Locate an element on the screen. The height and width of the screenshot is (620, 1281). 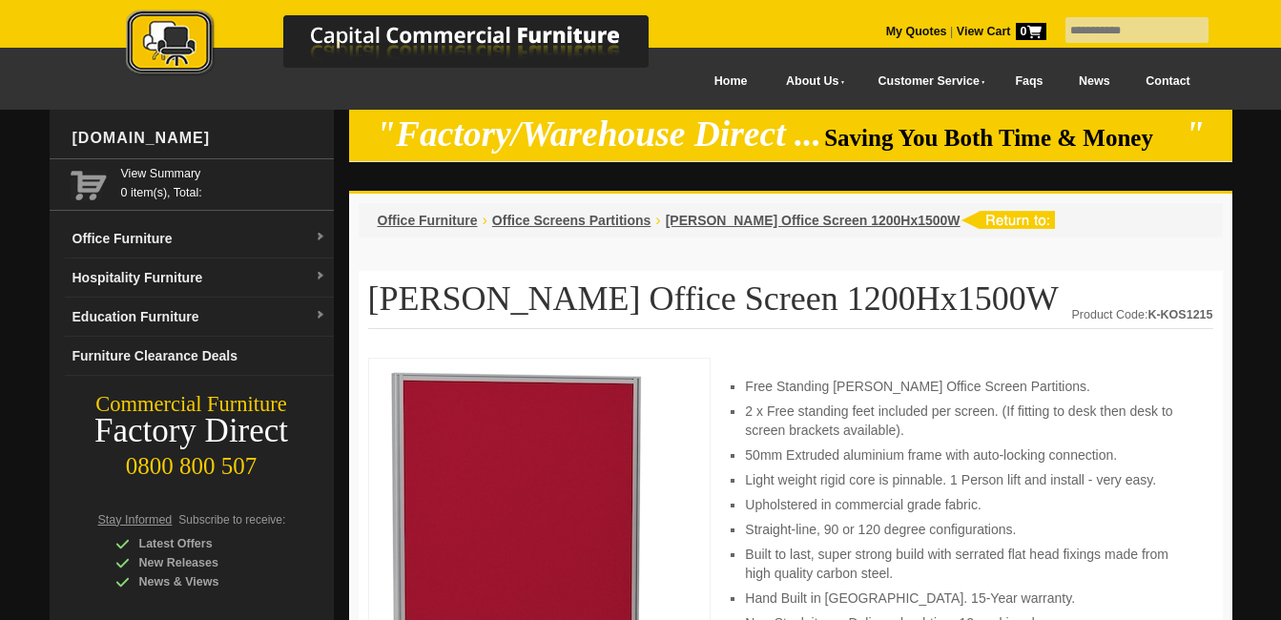
div: Product Code: is located at coordinates (1142, 315).